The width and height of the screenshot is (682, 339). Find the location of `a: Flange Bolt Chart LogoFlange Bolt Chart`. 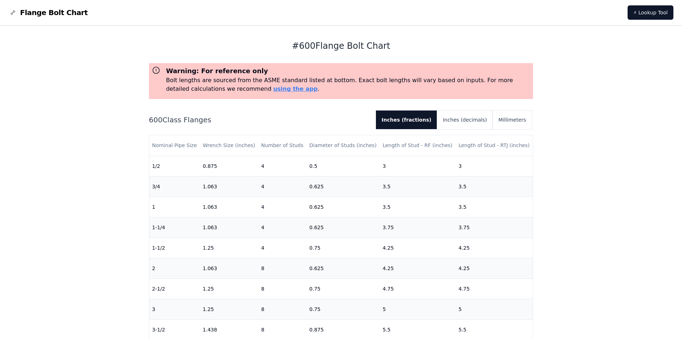

a: Flange Bolt Chart LogoFlange Bolt Chart is located at coordinates (48, 13).